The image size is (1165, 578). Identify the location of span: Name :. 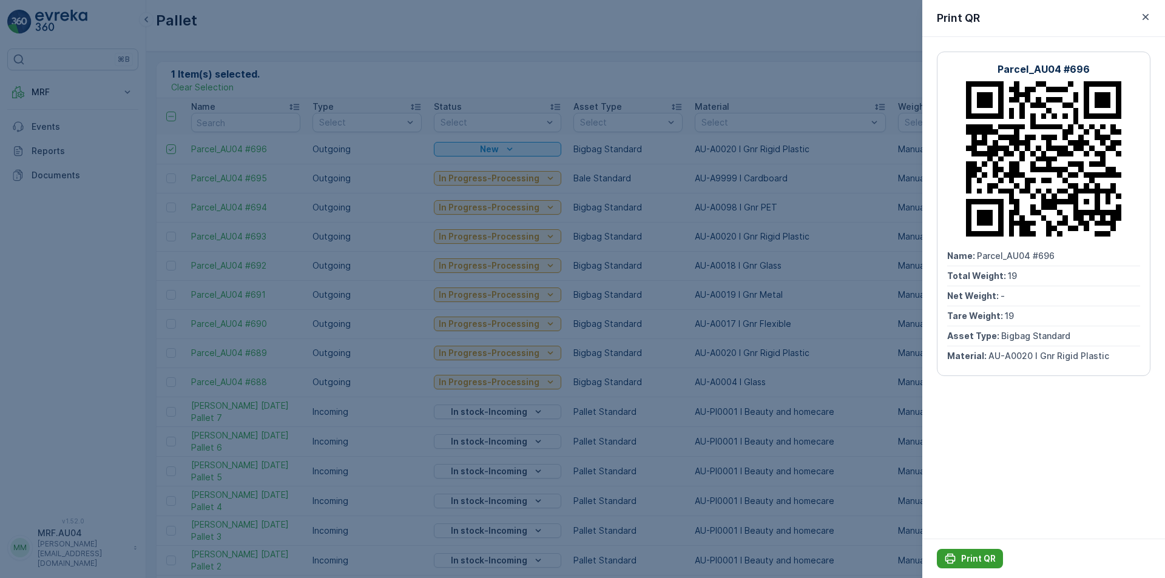
(962, 255).